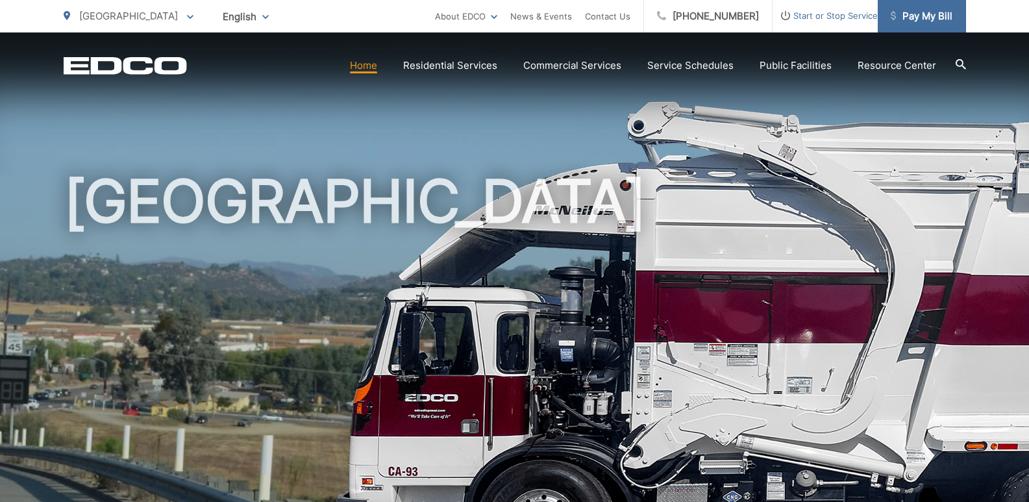 Image resolution: width=1029 pixels, height=502 pixels. I want to click on span: English, so click(245, 16).